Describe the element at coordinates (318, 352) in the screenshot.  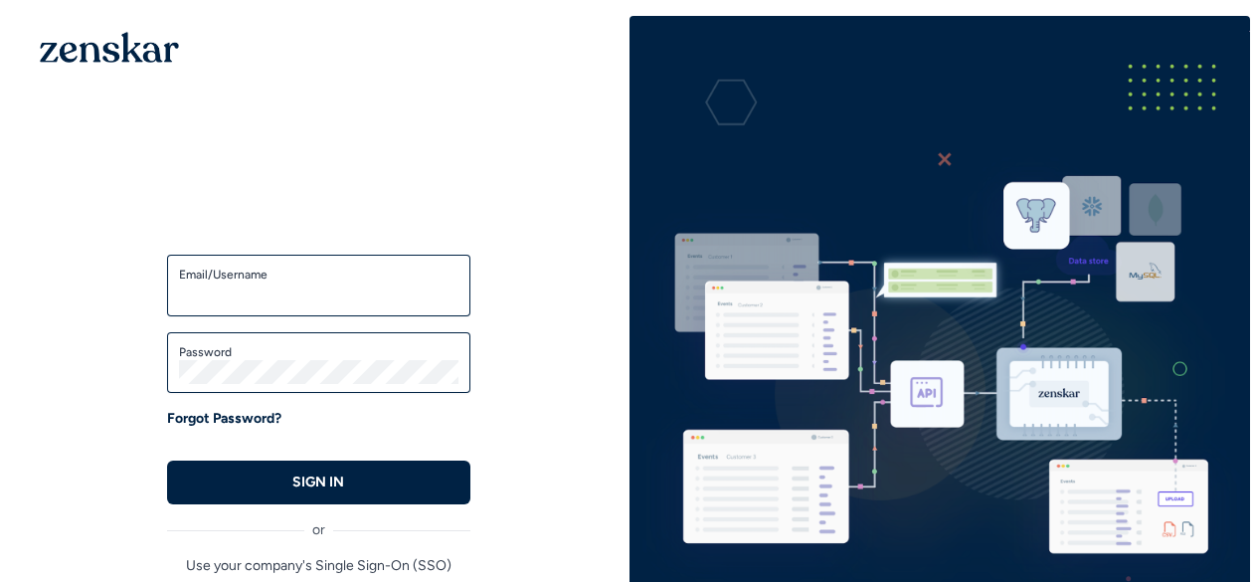
I see `label: Password` at that location.